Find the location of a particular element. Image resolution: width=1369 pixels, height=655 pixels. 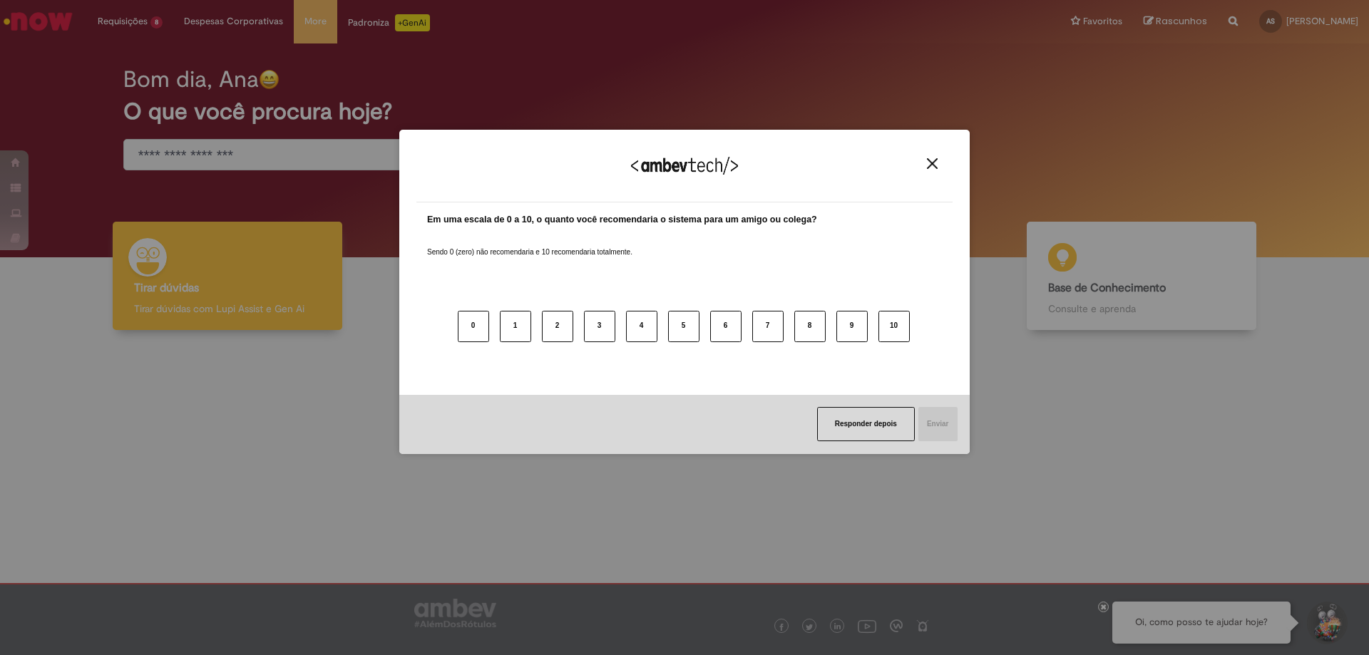

button: 3 is located at coordinates (600, 327).